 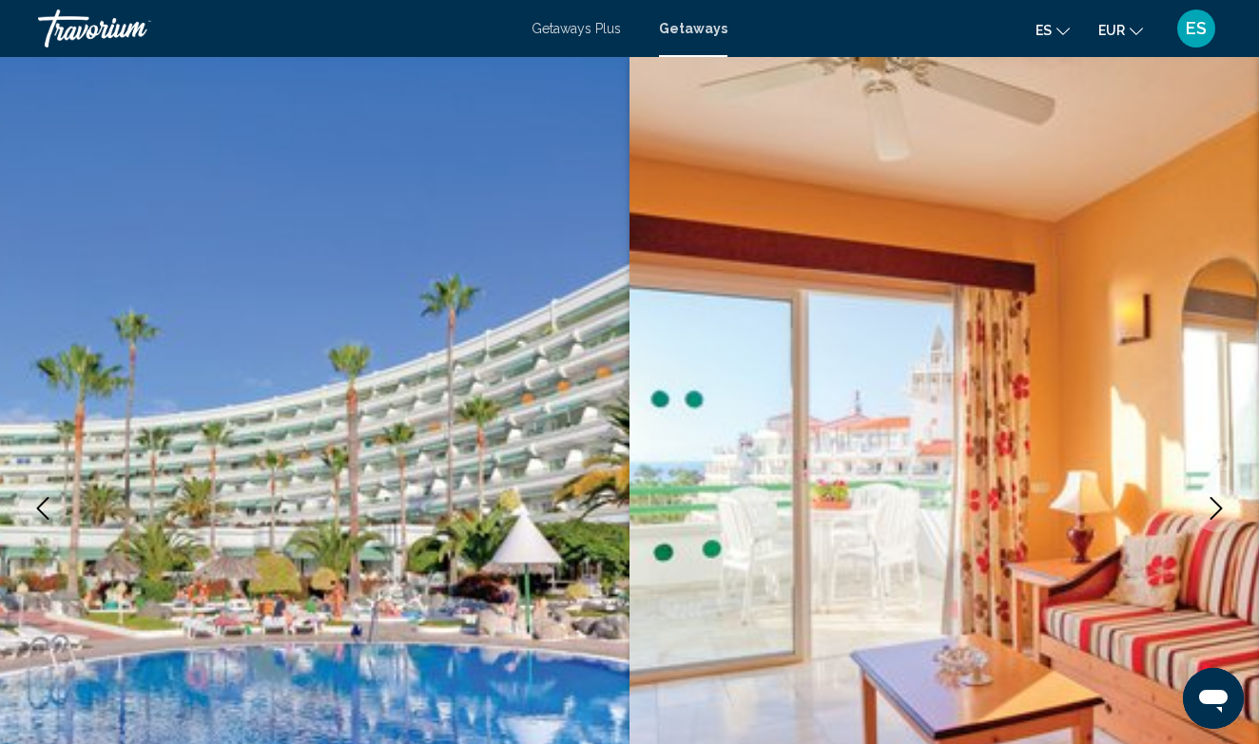 I want to click on span: EUR, so click(x=1111, y=30).